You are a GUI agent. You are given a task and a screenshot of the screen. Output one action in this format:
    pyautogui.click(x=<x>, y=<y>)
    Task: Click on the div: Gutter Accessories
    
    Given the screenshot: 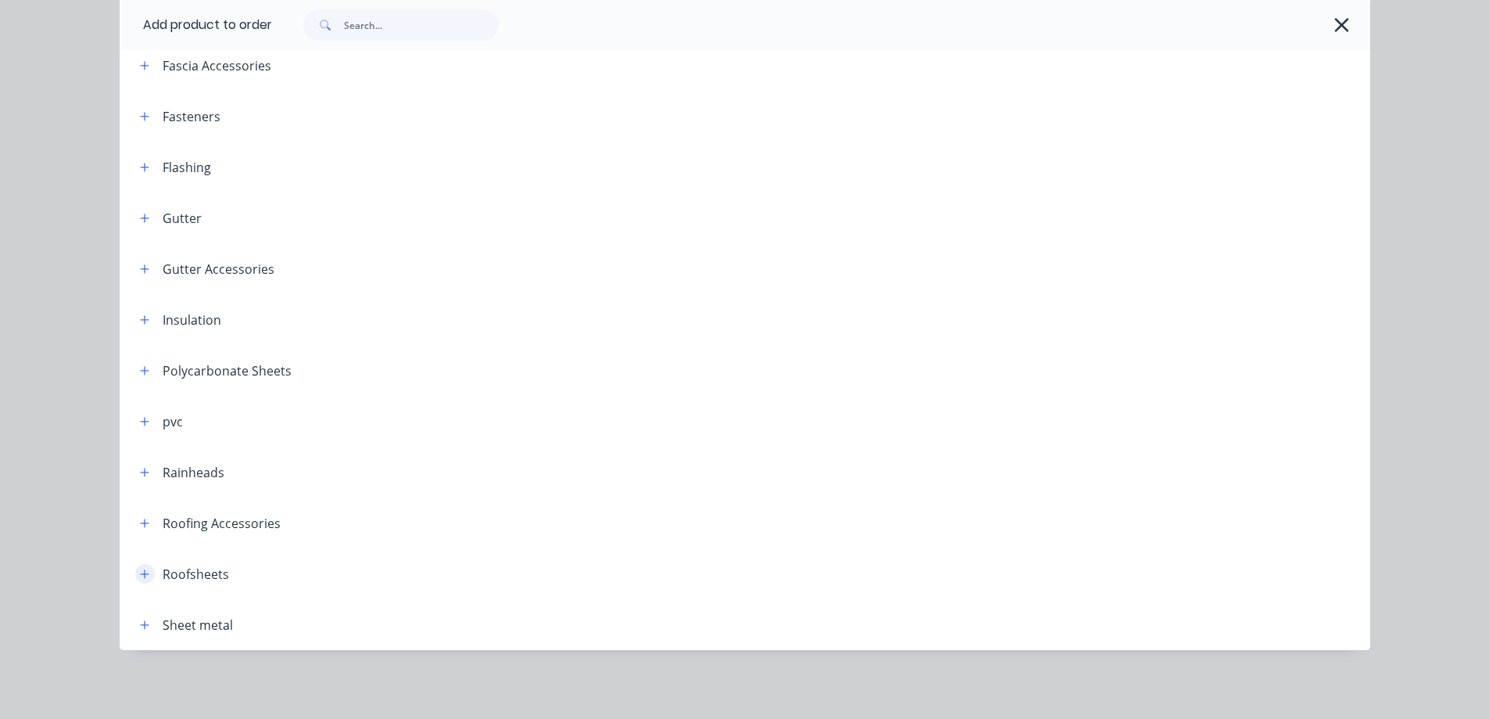 What is the action you would take?
    pyautogui.click(x=218, y=269)
    